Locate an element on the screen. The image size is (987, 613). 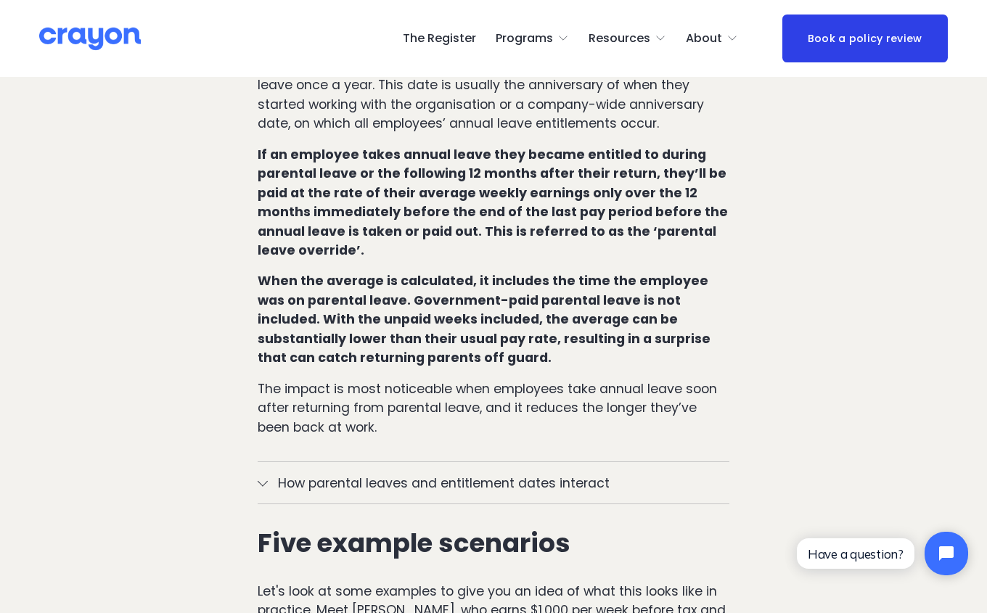
button: Open chat widget is located at coordinates (162, 34).